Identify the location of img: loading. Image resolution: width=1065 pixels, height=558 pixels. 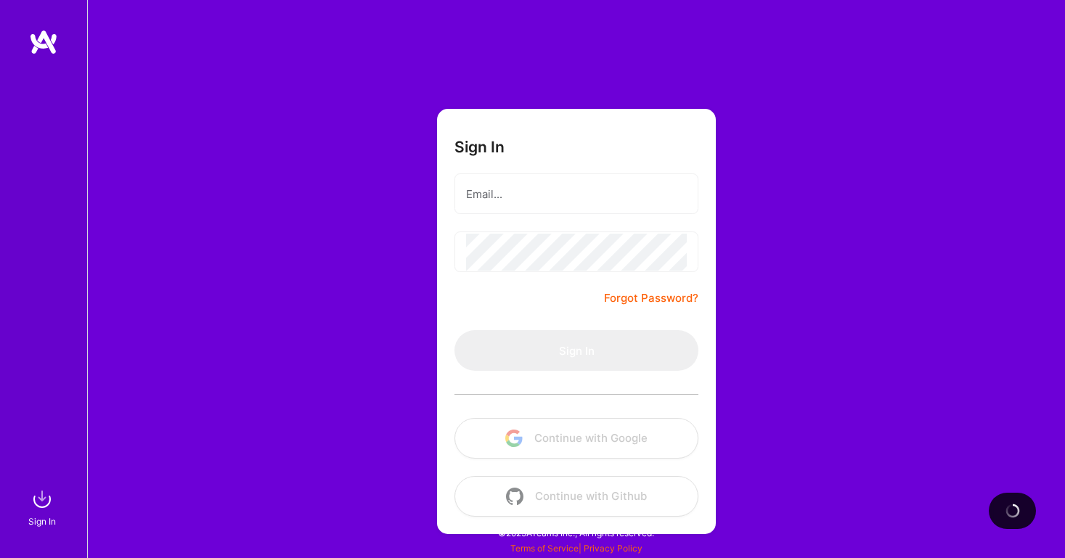
(1012, 511).